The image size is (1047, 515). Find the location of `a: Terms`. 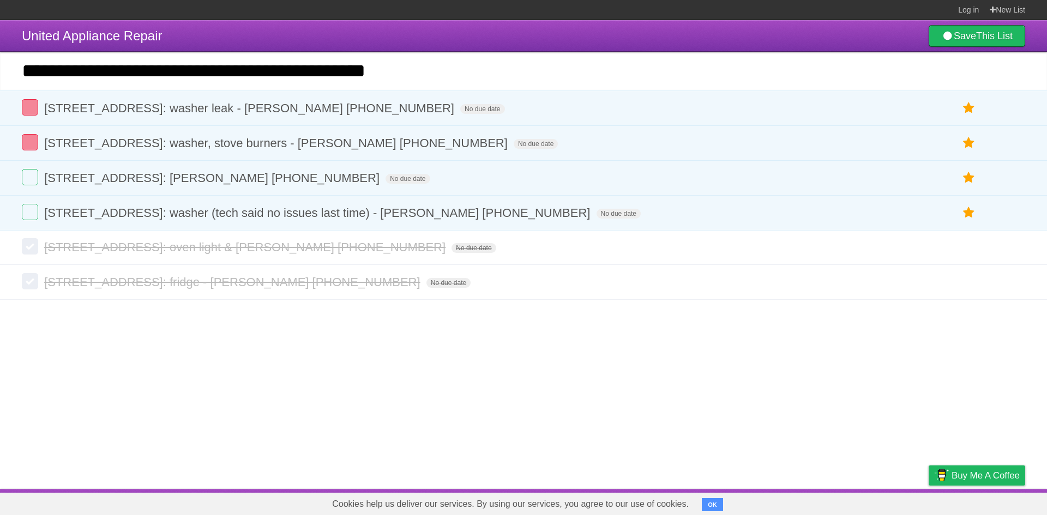

a: Terms is located at coordinates (889, 502).